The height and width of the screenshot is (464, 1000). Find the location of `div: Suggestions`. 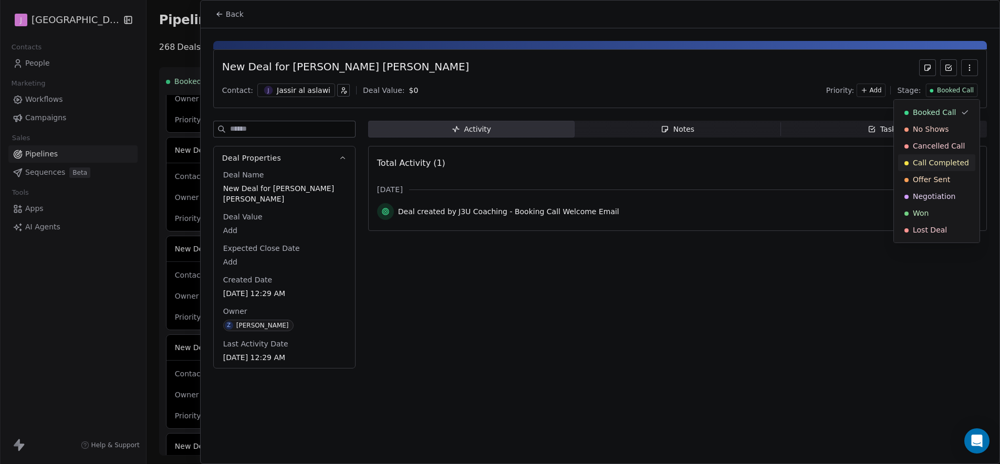

div: Suggestions is located at coordinates (937, 171).